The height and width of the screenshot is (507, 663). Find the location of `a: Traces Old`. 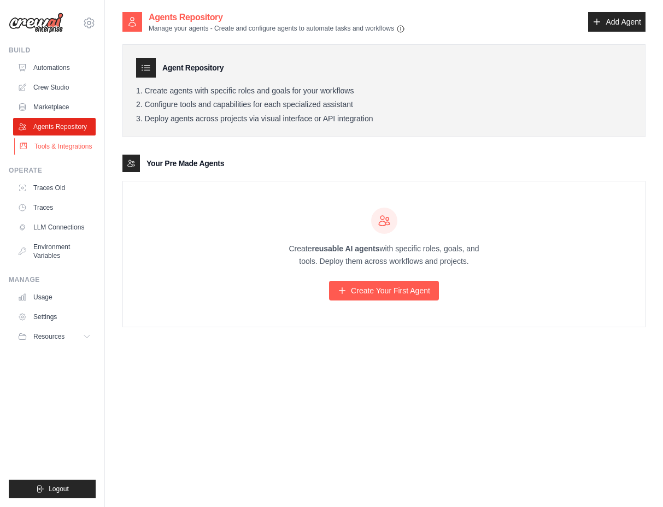

a: Traces Old is located at coordinates (54, 188).